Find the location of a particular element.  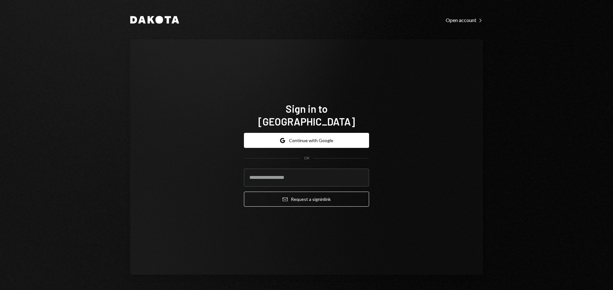

div: Open account is located at coordinates (464, 20).